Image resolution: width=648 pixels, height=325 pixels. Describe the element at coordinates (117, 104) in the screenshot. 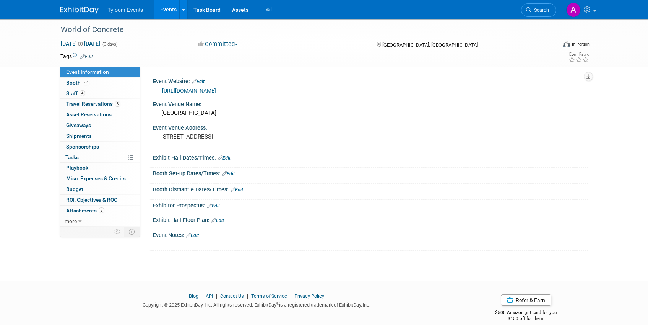

I see `span: 3` at that location.